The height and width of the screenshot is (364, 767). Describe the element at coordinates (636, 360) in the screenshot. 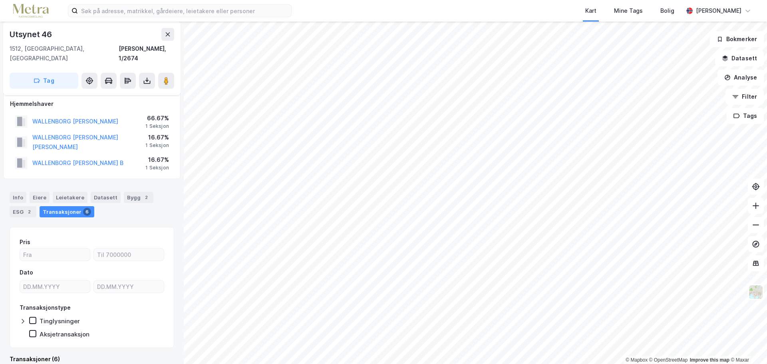

I see `a: Mapbox` at that location.